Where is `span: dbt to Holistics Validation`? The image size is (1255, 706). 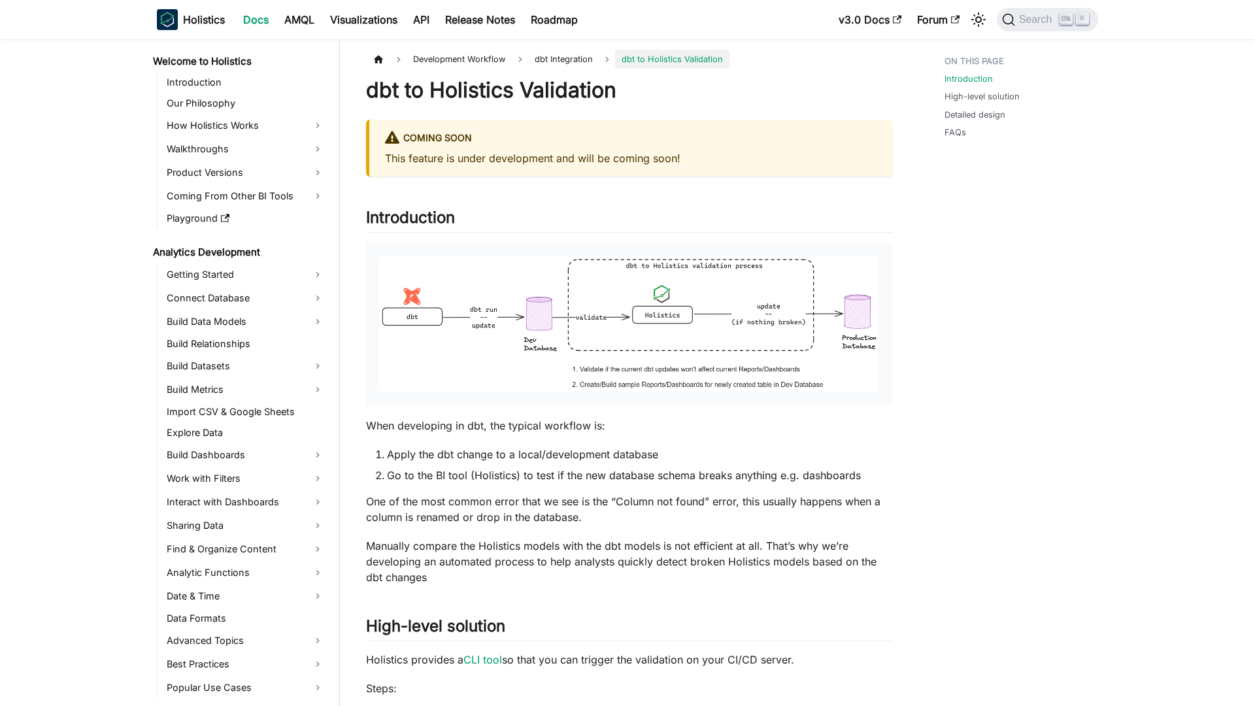 span: dbt to Holistics Validation is located at coordinates (672, 59).